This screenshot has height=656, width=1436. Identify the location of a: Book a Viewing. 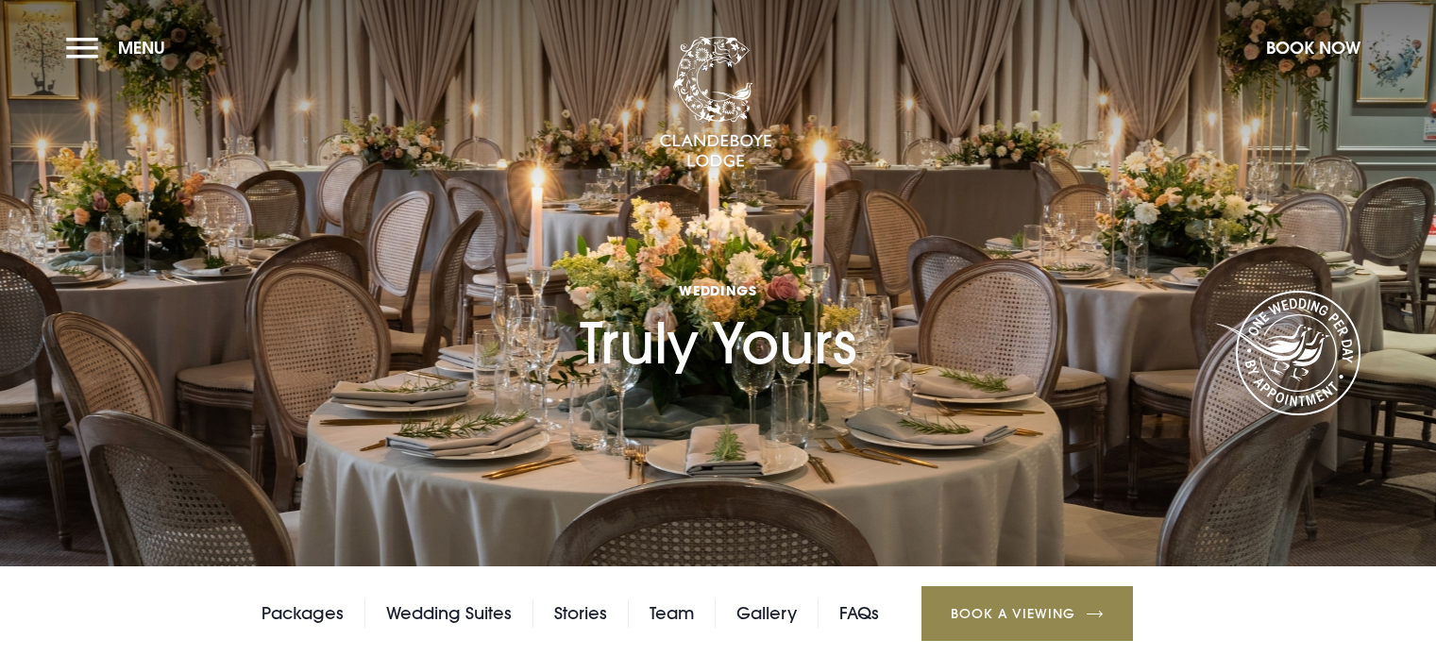
(1027, 614).